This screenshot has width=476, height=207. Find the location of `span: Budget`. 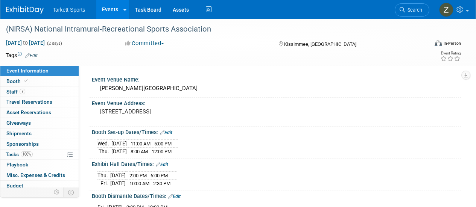

span: Budget is located at coordinates (15, 186).